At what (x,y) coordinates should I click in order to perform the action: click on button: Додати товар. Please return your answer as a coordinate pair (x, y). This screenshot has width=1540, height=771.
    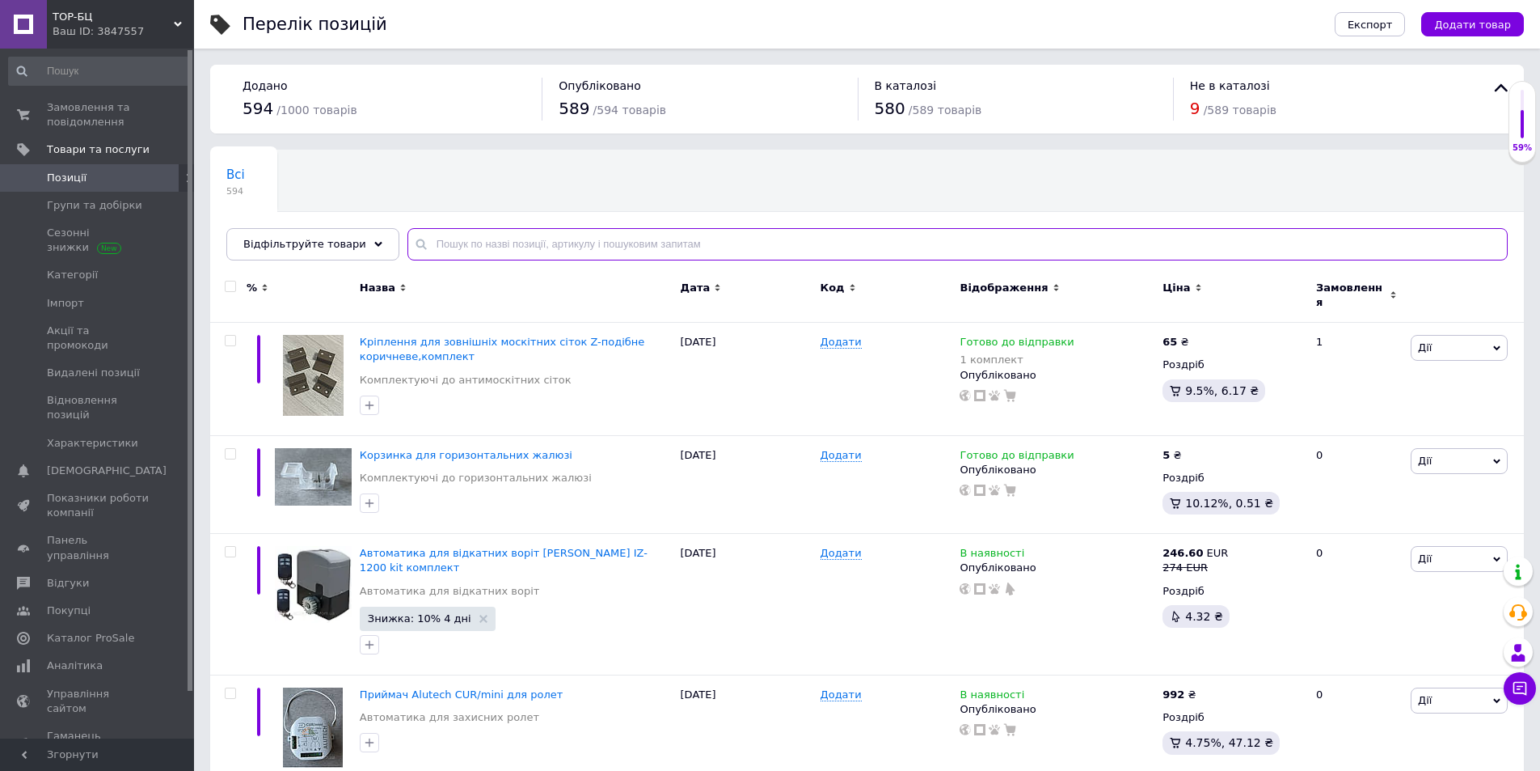
    Looking at the image, I should click on (1472, 24).